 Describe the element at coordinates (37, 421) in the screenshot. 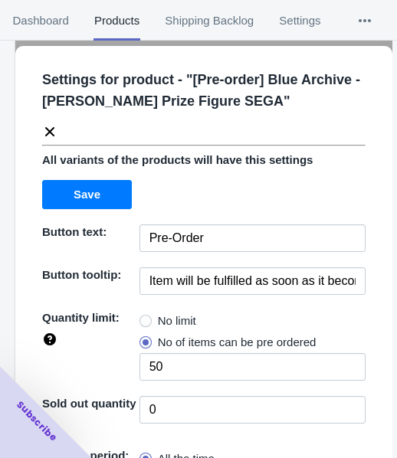

I see `span: Subscribe` at that location.